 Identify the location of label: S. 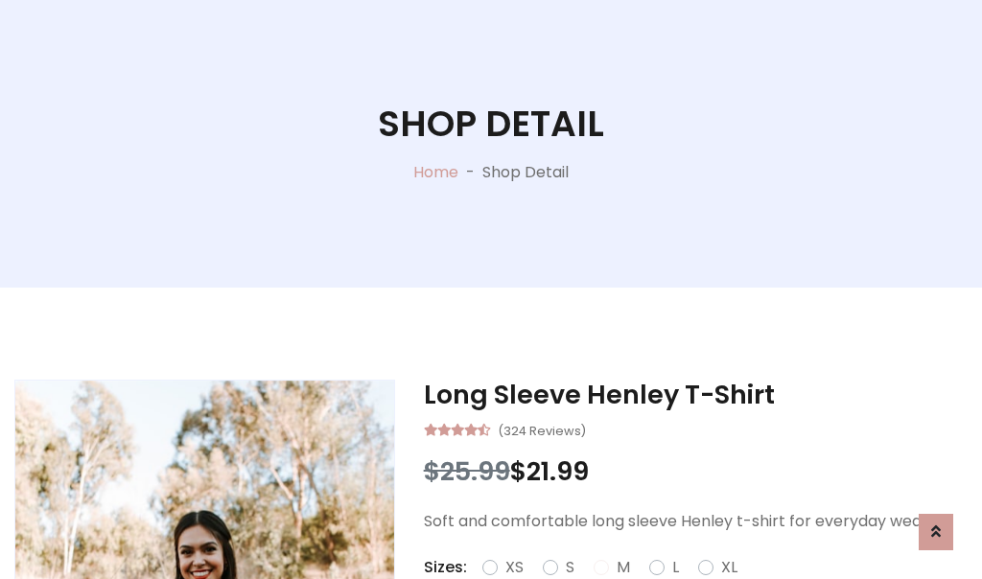
(570, 568).